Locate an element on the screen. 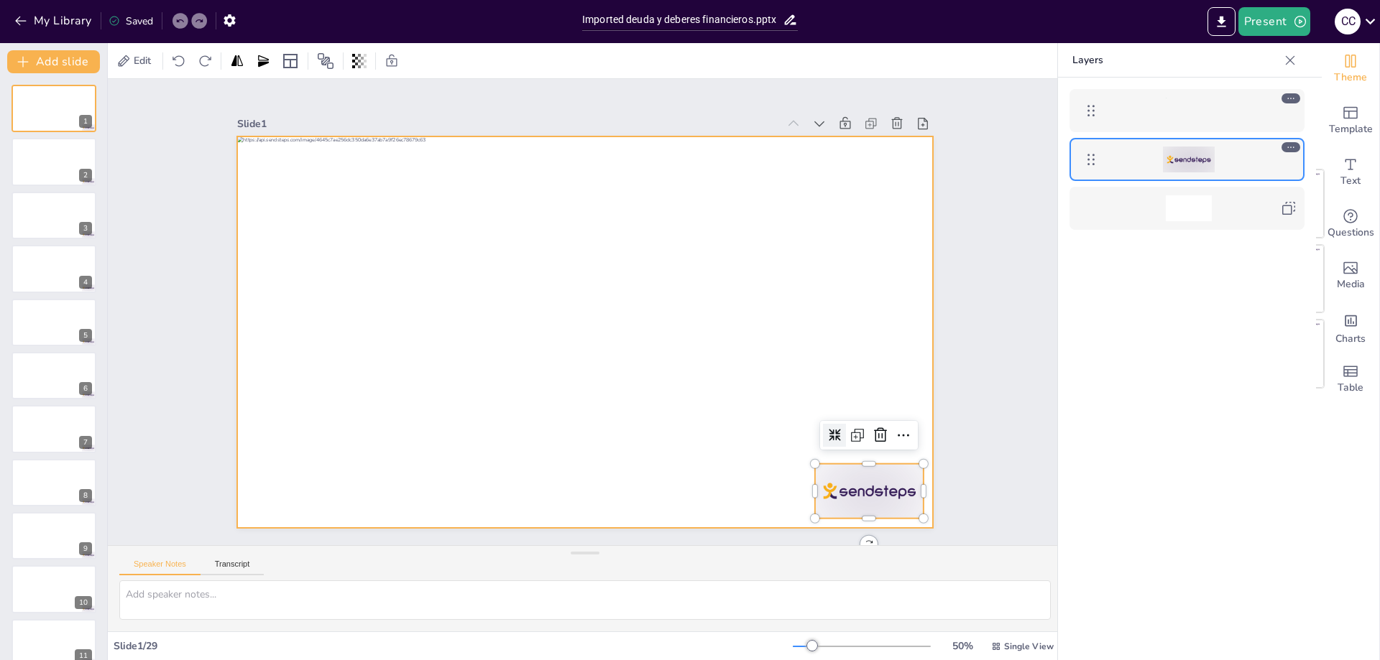  input: Insert title is located at coordinates (682, 19).